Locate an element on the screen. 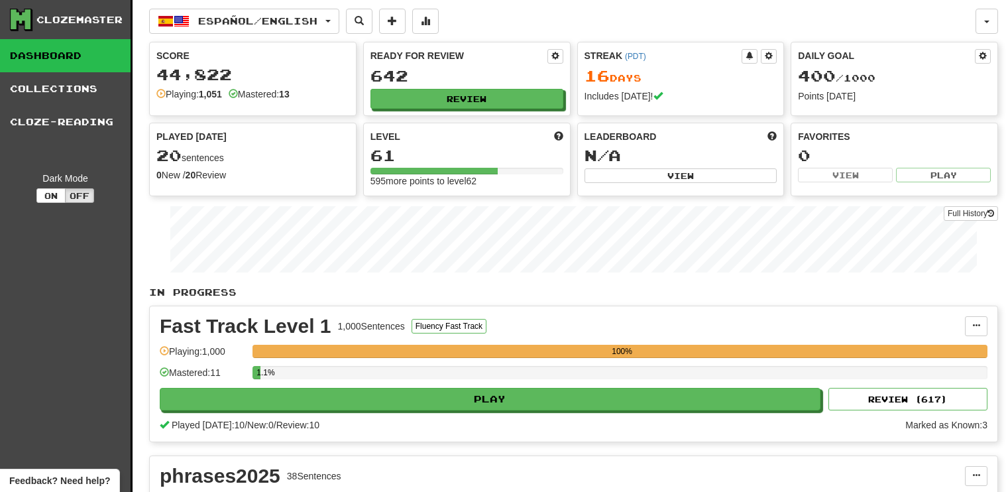 The height and width of the screenshot is (492, 1008). div: Clozemaster is located at coordinates (80, 20).